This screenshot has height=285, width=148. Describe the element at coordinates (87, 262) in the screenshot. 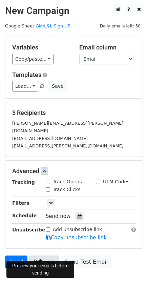

I see `a: Send Test Email` at that location.